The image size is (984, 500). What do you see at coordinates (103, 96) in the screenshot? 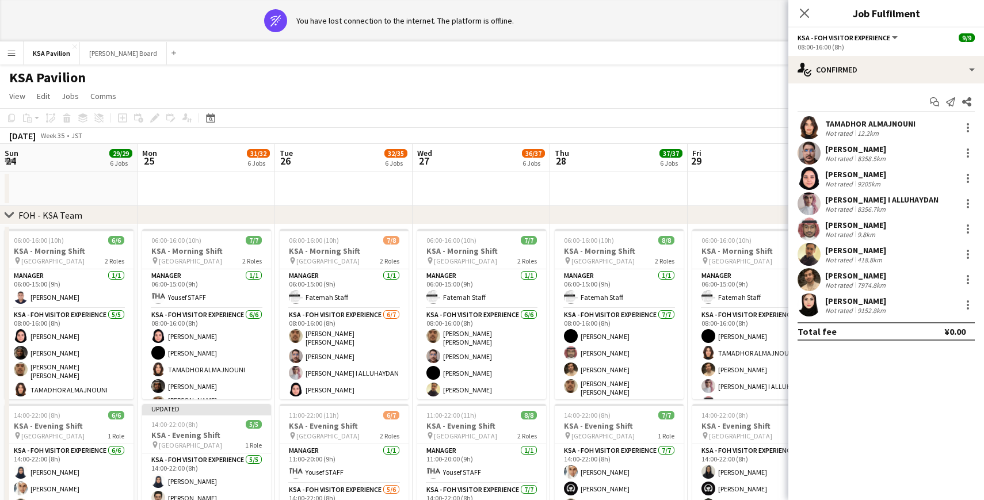
I see `span: Comms` at bounding box center [103, 96].